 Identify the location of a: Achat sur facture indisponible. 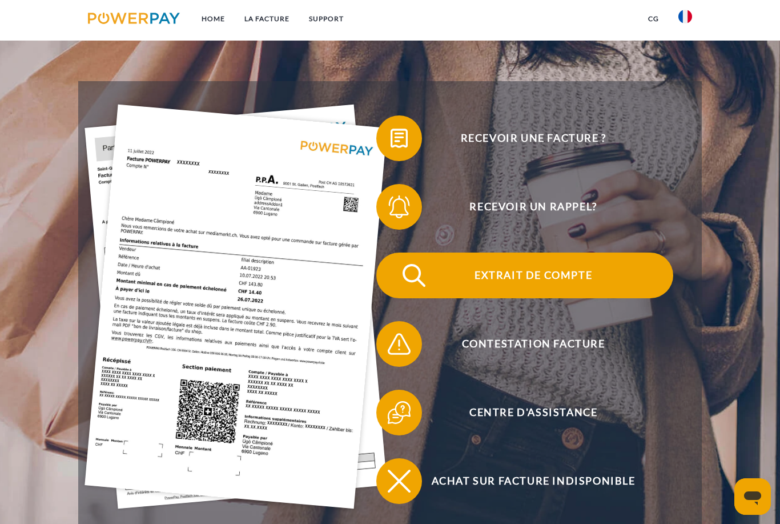
(525, 481).